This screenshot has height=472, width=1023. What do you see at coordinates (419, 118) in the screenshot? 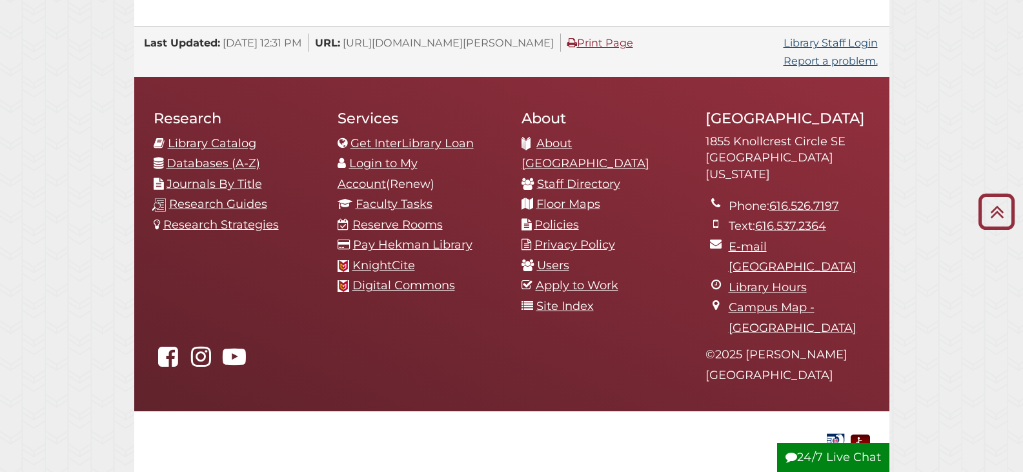
I see `h2: Services` at bounding box center [419, 118].